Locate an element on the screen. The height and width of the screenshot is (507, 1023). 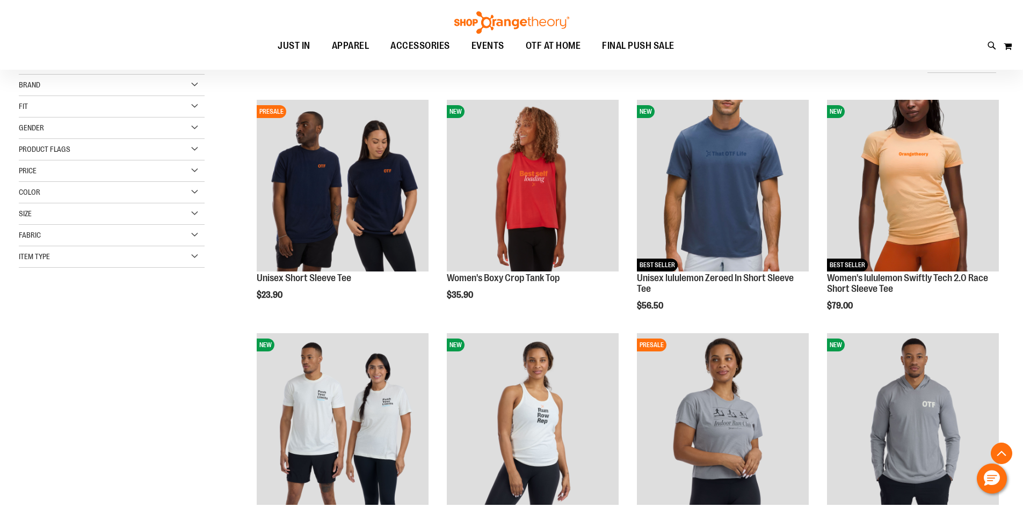
img: Unisex lululemon Zeroed In Short Sleeve Tee is located at coordinates (723, 186).